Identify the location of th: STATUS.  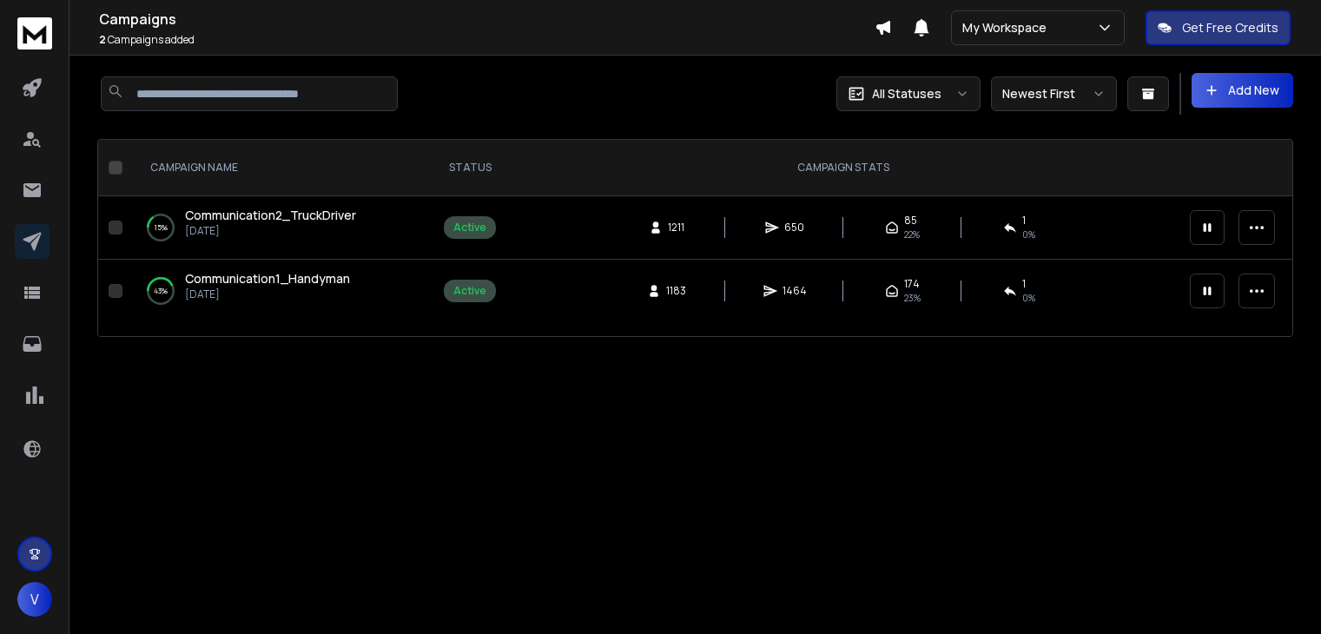
(470, 168).